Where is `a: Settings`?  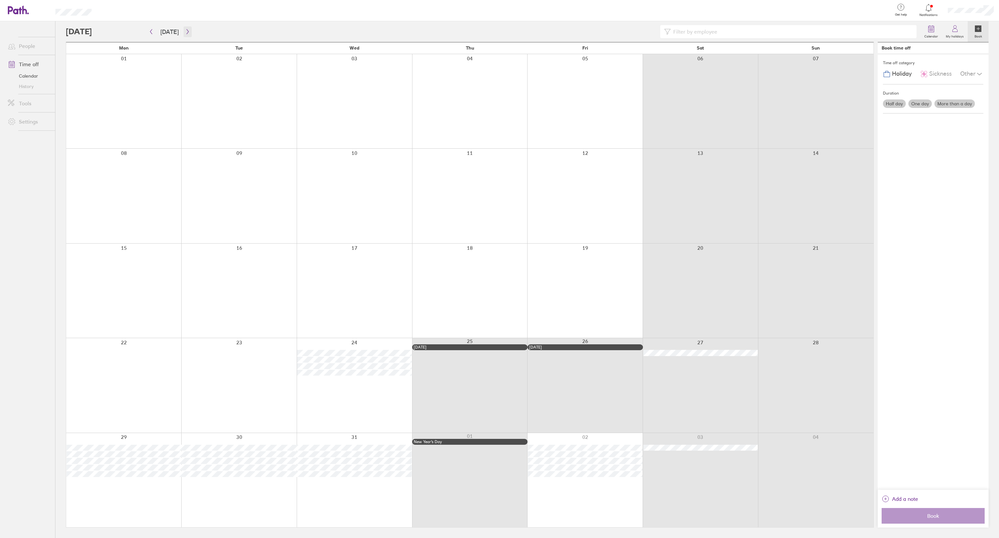
a: Settings is located at coordinates (29, 122).